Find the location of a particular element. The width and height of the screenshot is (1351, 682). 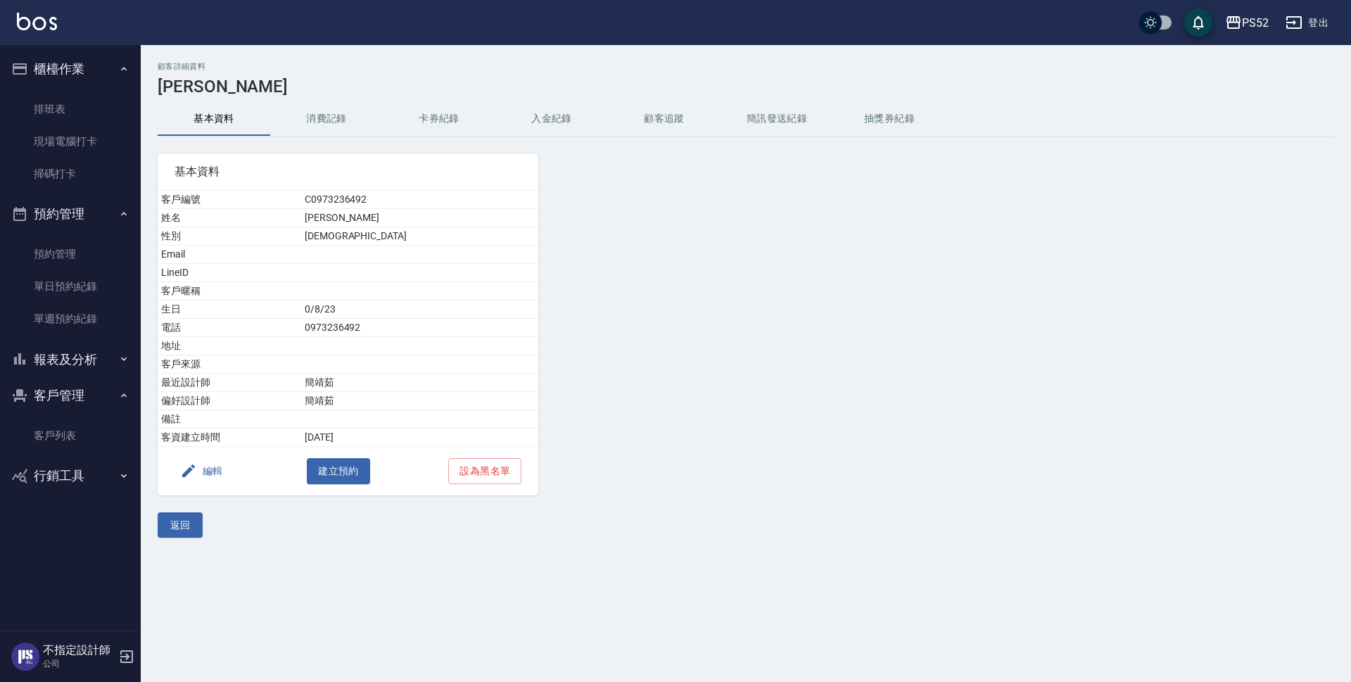

button: 預約管理 is located at coordinates (70, 214).